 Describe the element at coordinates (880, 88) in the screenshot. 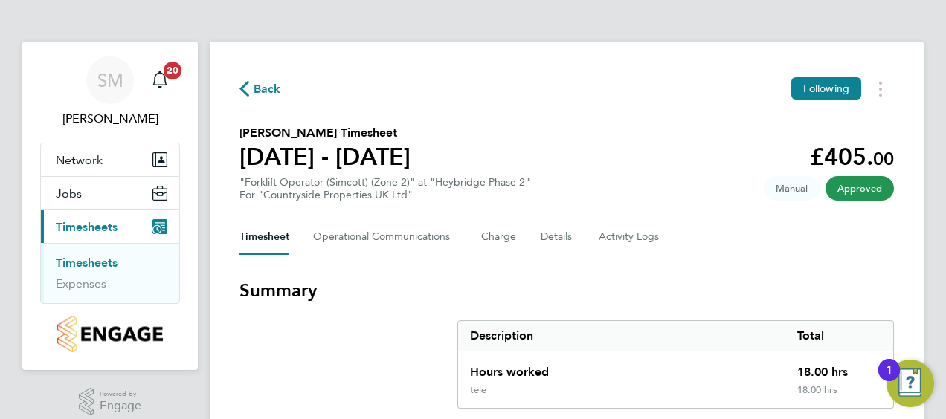

I see `button: Timesheets Menu` at that location.